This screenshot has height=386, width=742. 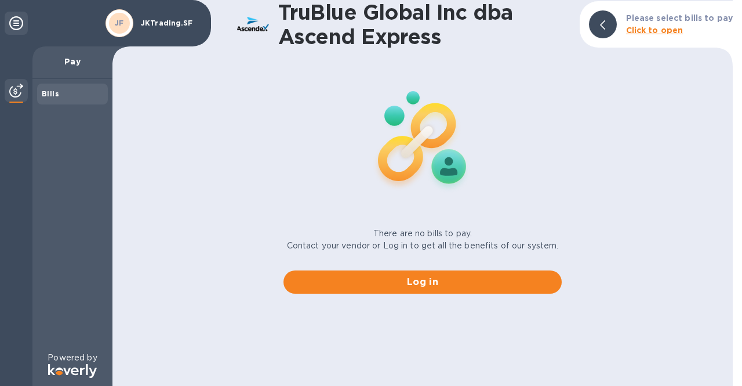 I want to click on p: JKTrading.SF, so click(x=170, y=23).